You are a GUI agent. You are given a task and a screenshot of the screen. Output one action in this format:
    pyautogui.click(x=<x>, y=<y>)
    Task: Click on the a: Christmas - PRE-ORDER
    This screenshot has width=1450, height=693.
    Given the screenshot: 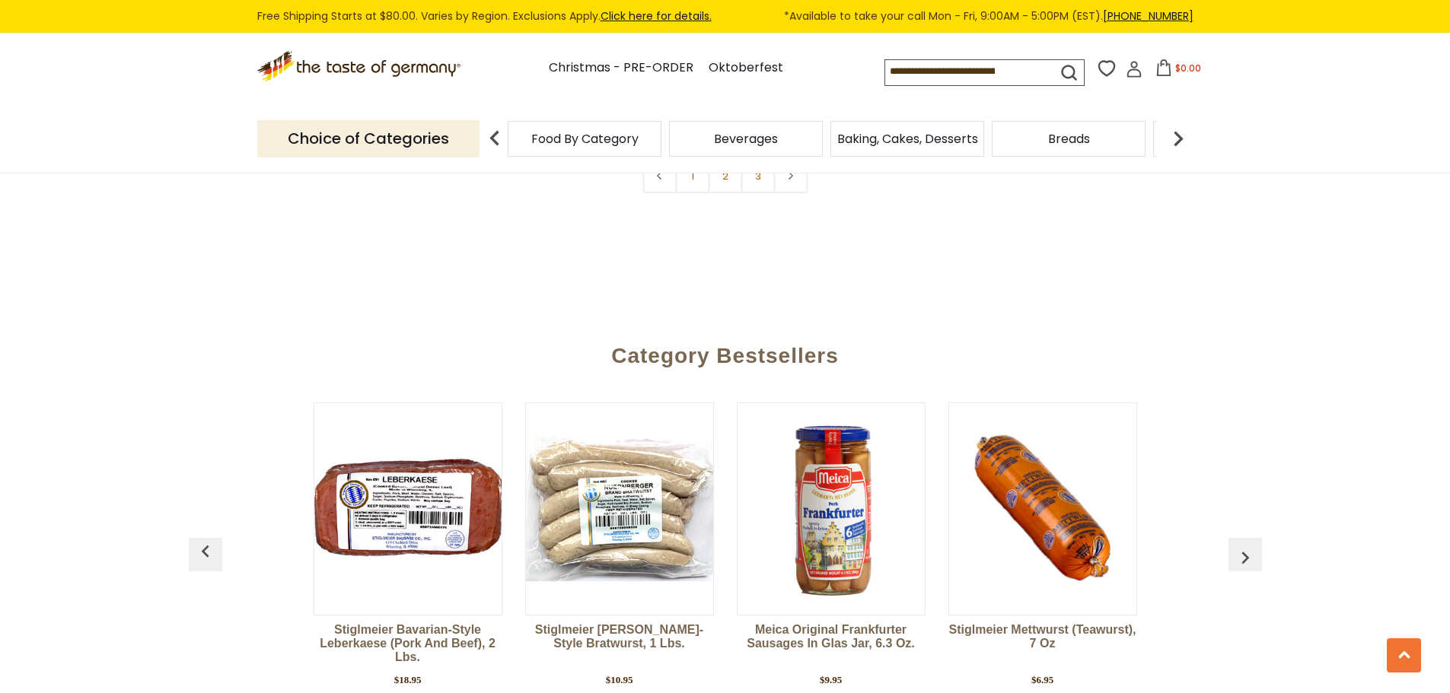 What is the action you would take?
    pyautogui.click(x=621, y=68)
    